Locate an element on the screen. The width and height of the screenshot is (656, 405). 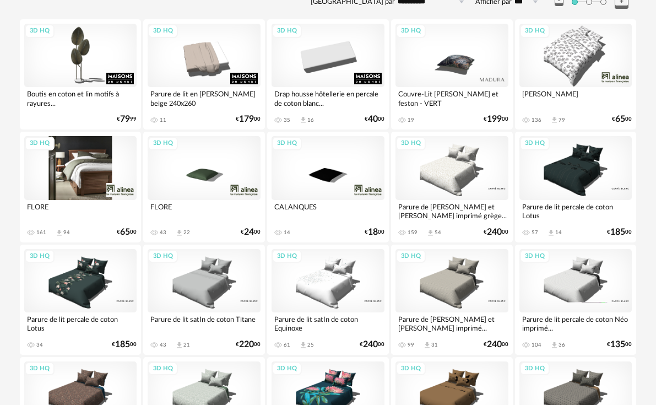
div: € 99 is located at coordinates (127, 119).